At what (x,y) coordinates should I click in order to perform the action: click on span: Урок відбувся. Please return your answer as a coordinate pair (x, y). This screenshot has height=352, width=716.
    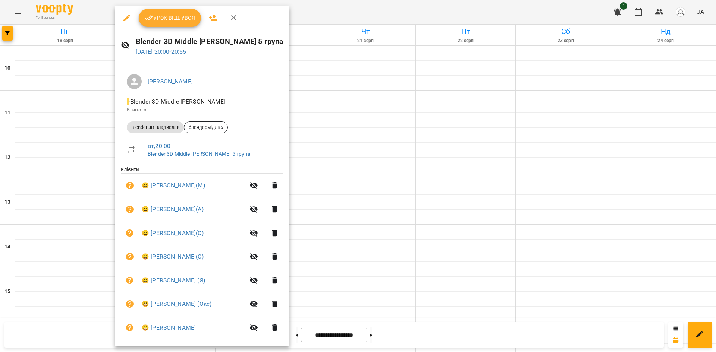
    Looking at the image, I should click on (170, 18).